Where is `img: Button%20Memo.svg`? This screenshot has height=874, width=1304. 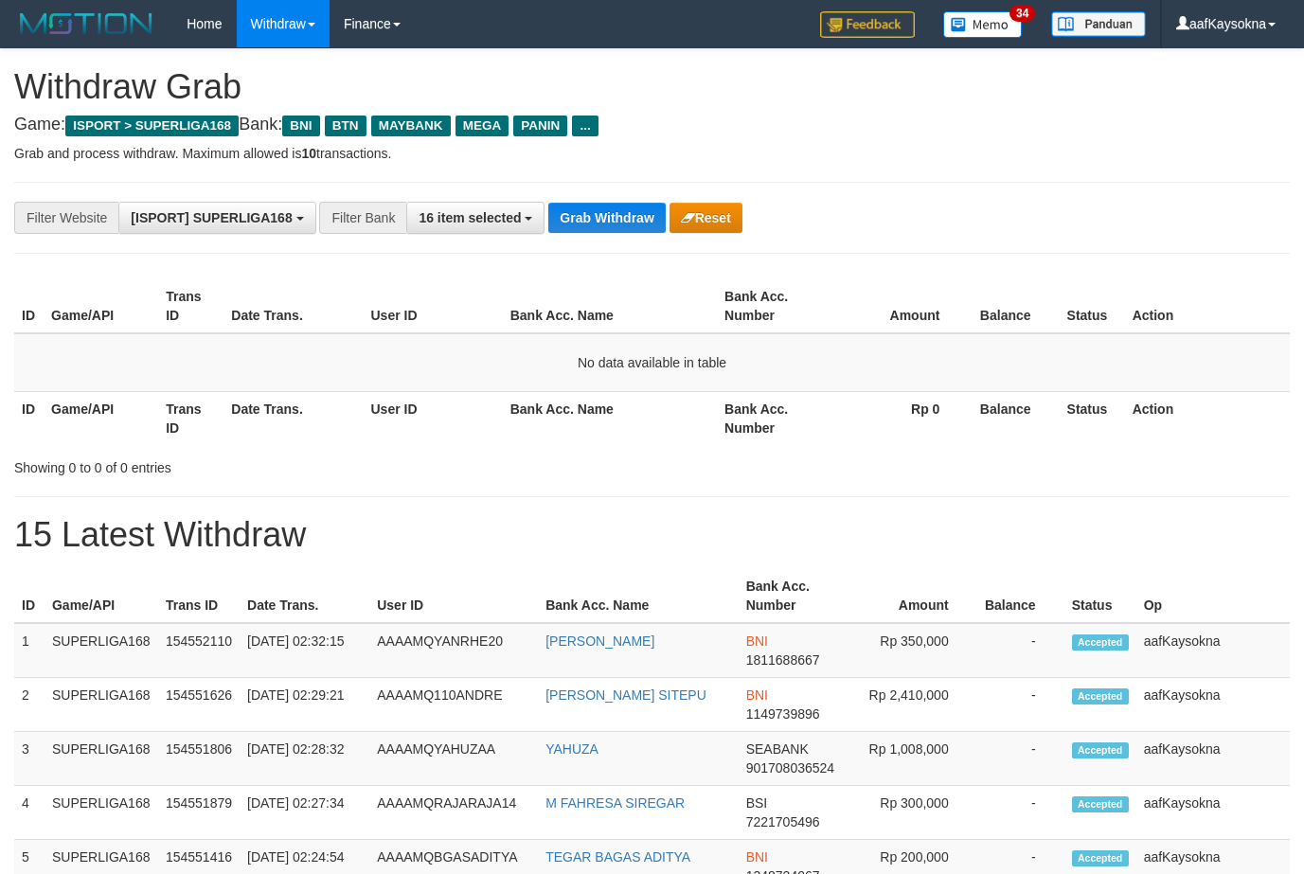 img: Button%20Memo.svg is located at coordinates (983, 25).